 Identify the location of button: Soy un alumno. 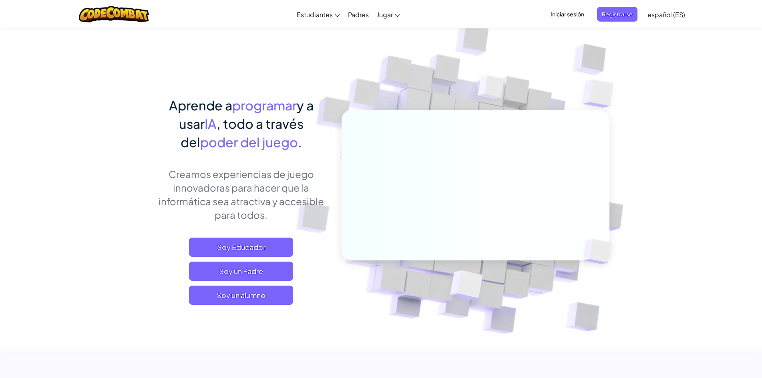
(241, 296).